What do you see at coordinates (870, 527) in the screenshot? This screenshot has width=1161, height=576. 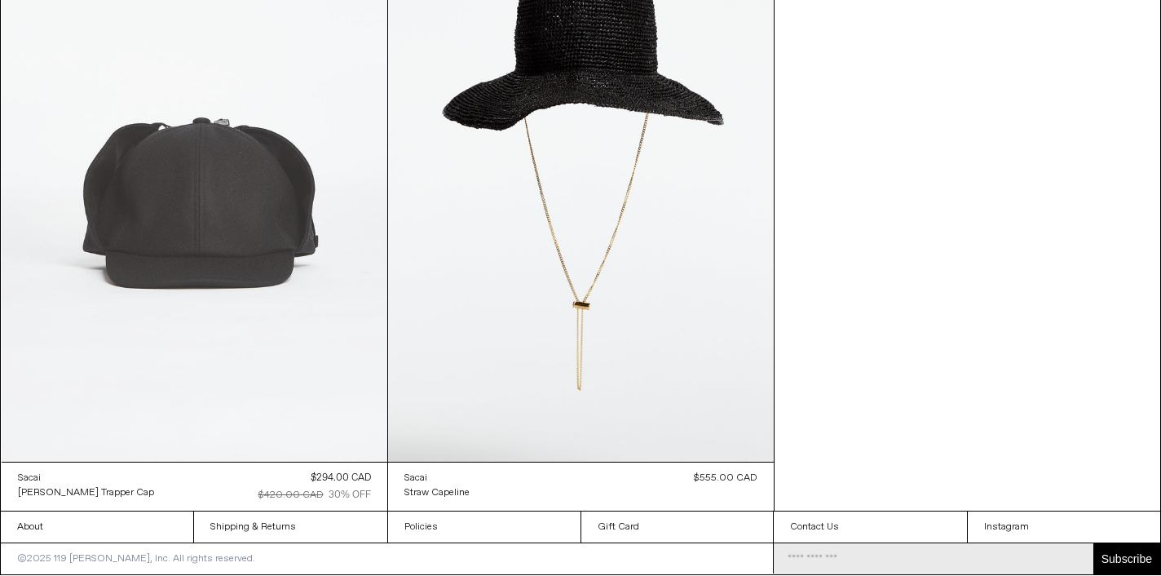 I see `a: Contact Us` at bounding box center [870, 527].